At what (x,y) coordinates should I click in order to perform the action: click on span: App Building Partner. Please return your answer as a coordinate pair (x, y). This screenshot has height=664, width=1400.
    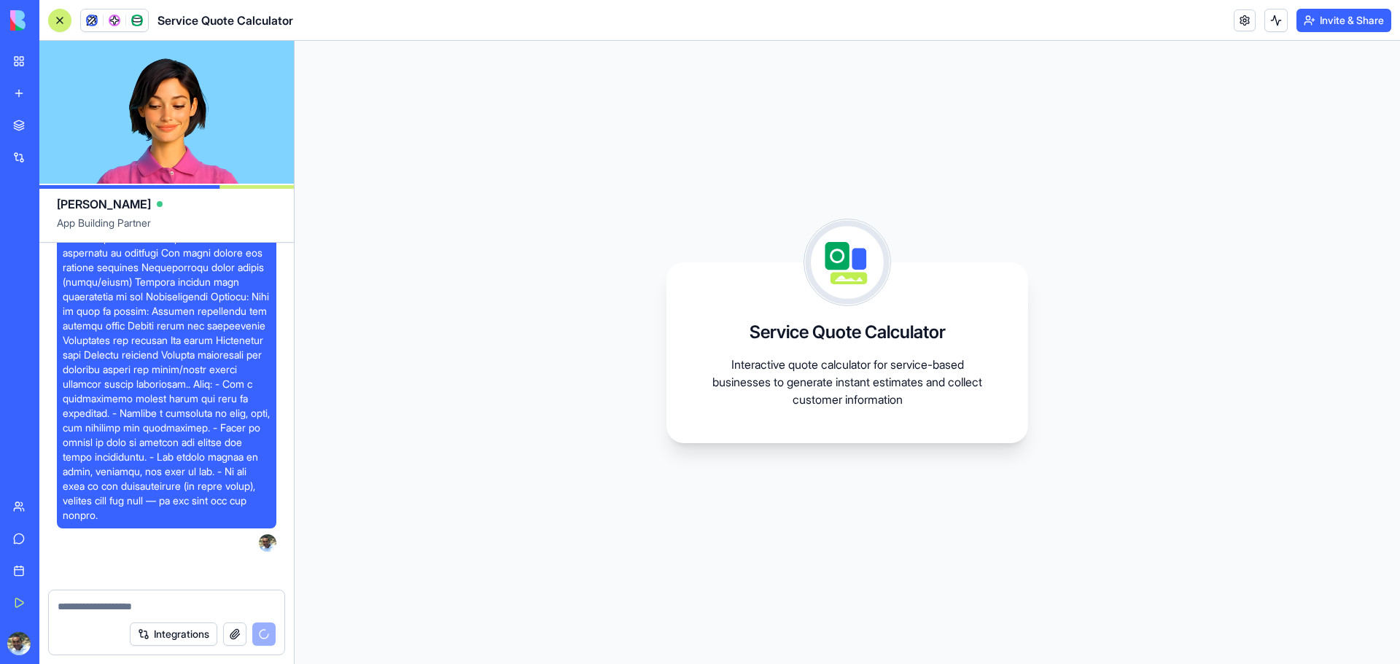
    Looking at the image, I should click on (166, 229).